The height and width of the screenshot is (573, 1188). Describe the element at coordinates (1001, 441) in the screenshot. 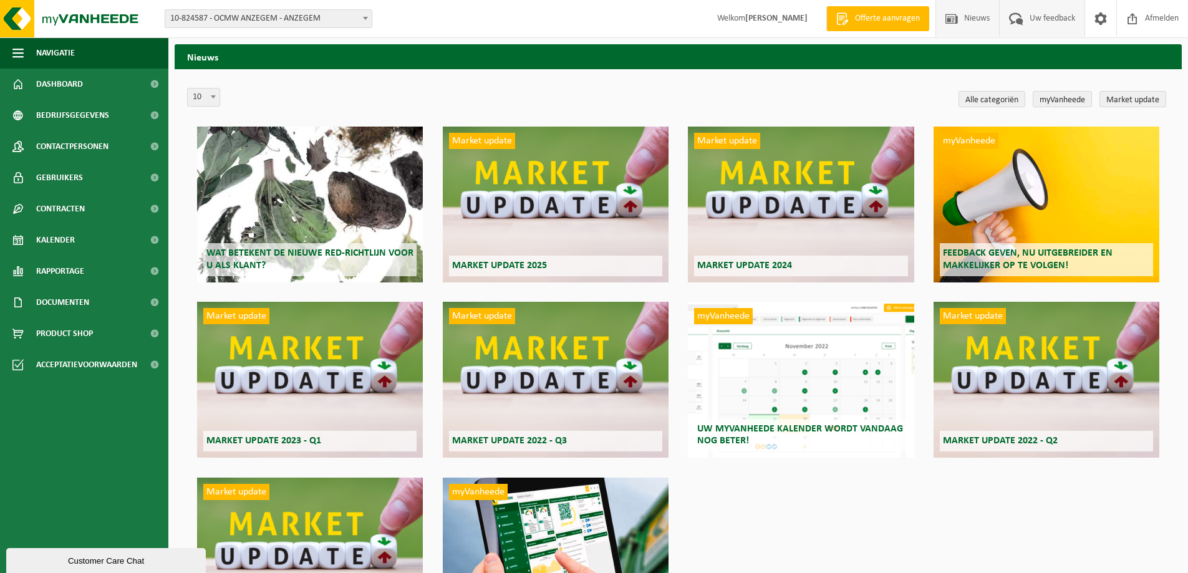

I see `span: Market update 2022 - Q2` at that location.